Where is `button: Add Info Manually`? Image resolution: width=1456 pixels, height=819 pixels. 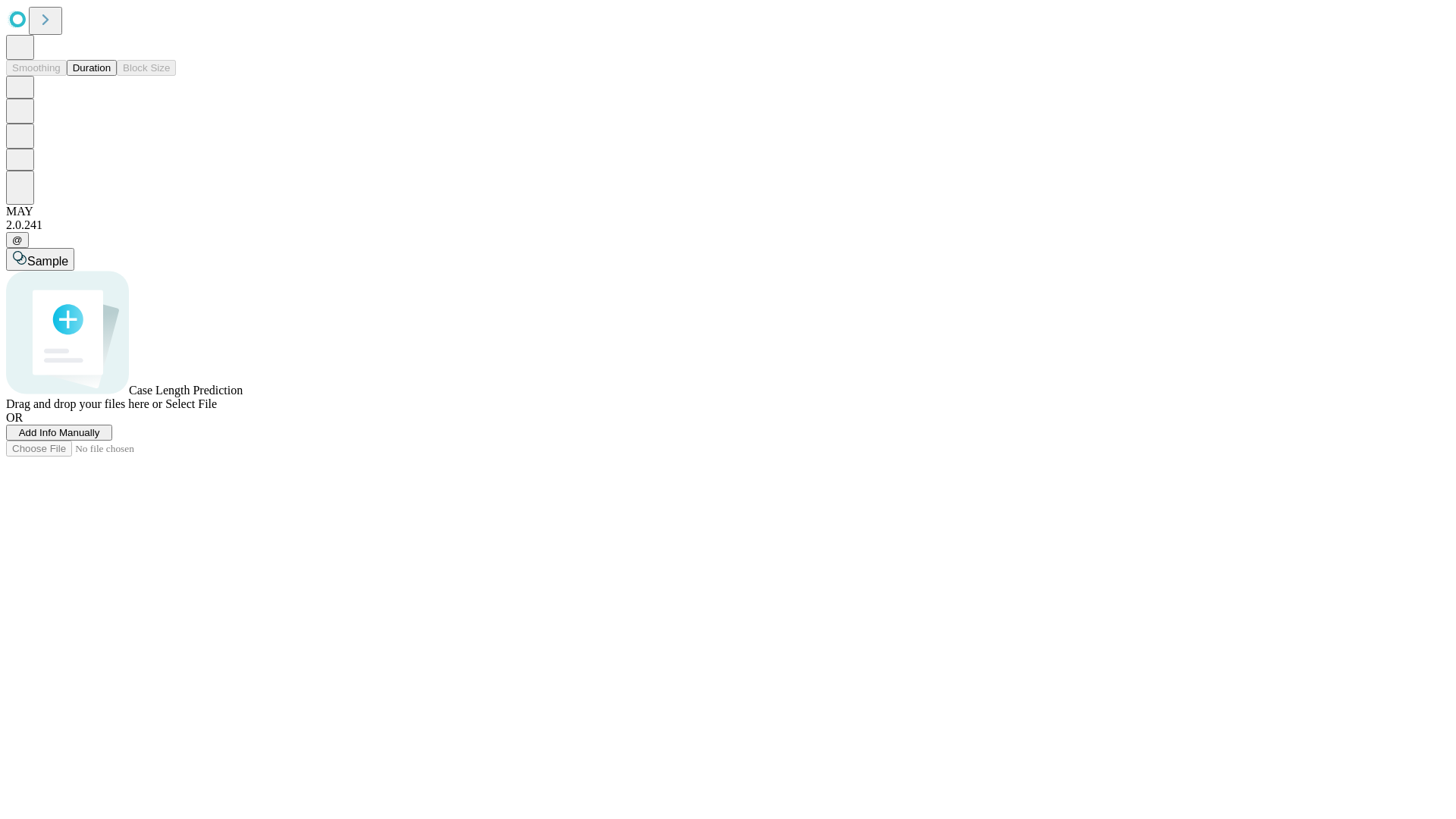 button: Add Info Manually is located at coordinates (59, 432).